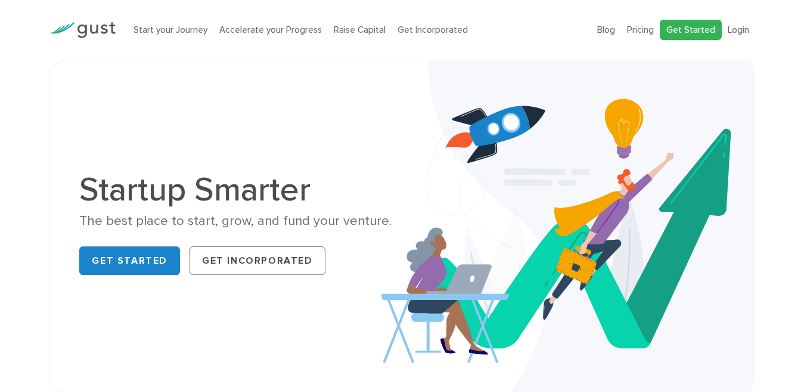 The height and width of the screenshot is (392, 804). Describe the element at coordinates (359, 30) in the screenshot. I see `a: Raise Capital` at that location.